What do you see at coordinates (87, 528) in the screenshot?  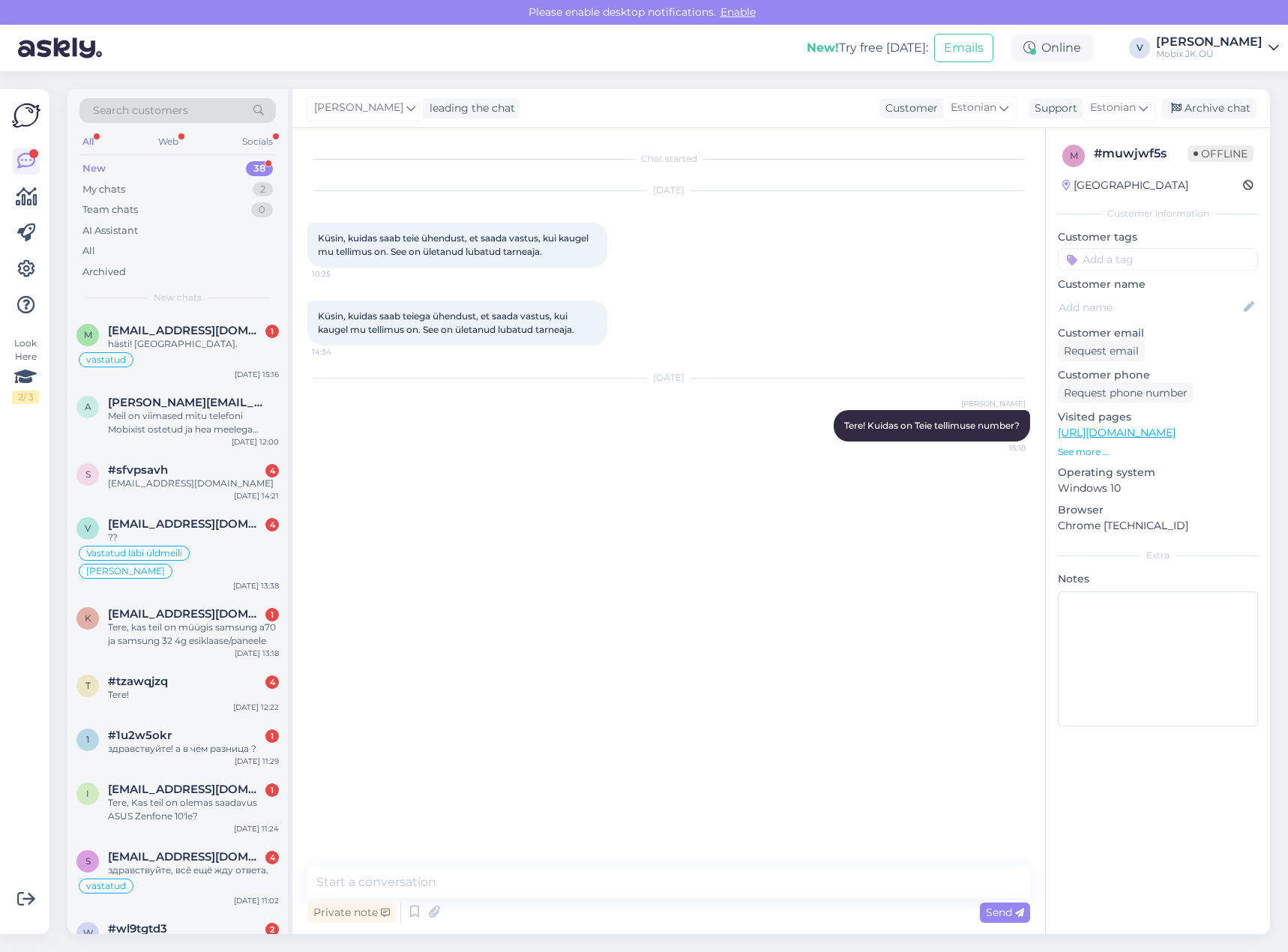 I see `span: v` at bounding box center [87, 528].